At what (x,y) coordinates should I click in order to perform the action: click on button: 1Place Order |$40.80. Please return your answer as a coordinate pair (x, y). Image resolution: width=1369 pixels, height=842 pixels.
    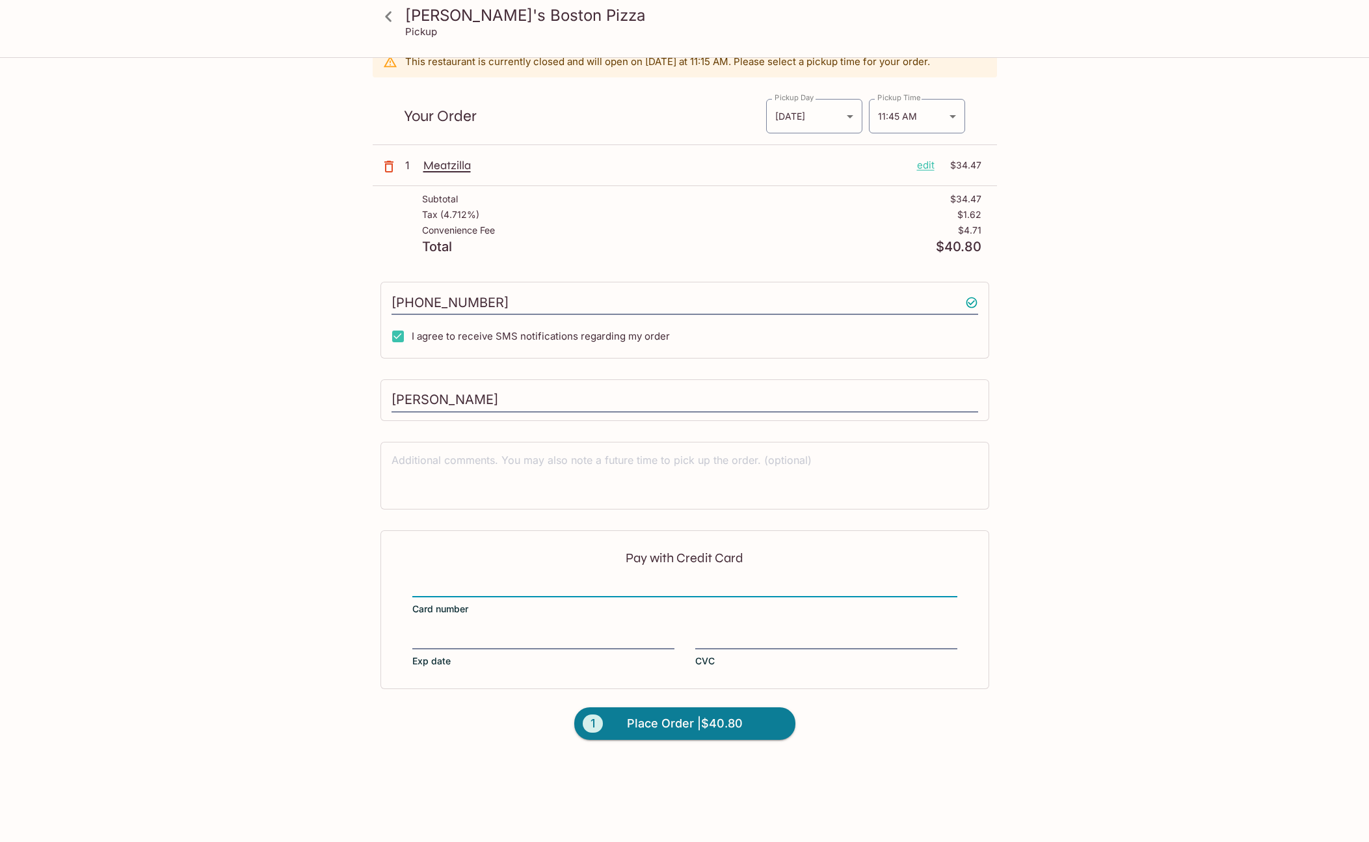
    Looking at the image, I should click on (685, 723).